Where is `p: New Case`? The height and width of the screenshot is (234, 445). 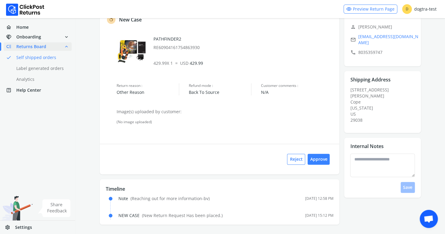
p: New Case is located at coordinates (130, 20).